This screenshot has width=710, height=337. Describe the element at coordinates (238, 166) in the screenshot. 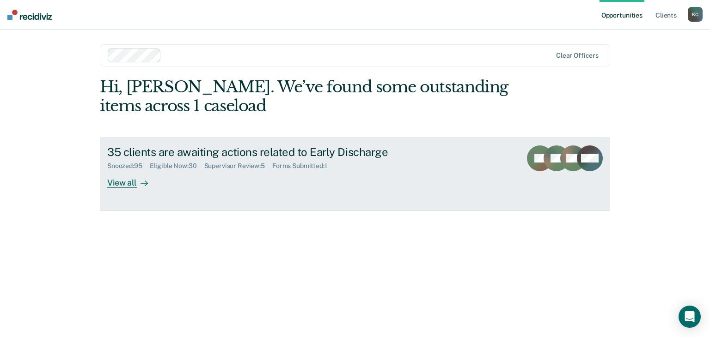

I see `div: Supervisor Review : 5` at that location.